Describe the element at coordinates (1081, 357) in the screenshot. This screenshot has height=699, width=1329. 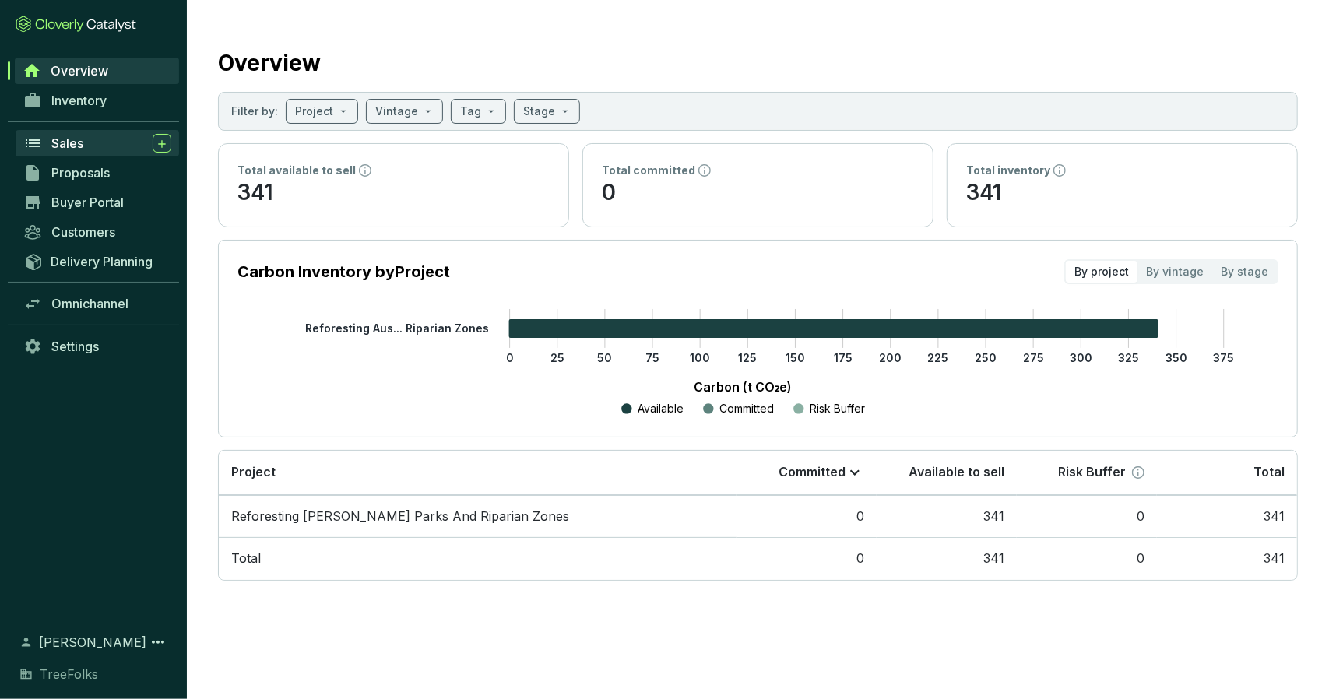
I see `tspan: 300` at that location.